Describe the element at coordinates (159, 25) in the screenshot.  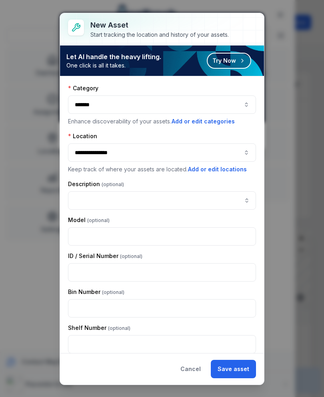
I see `h3: New asset` at that location.